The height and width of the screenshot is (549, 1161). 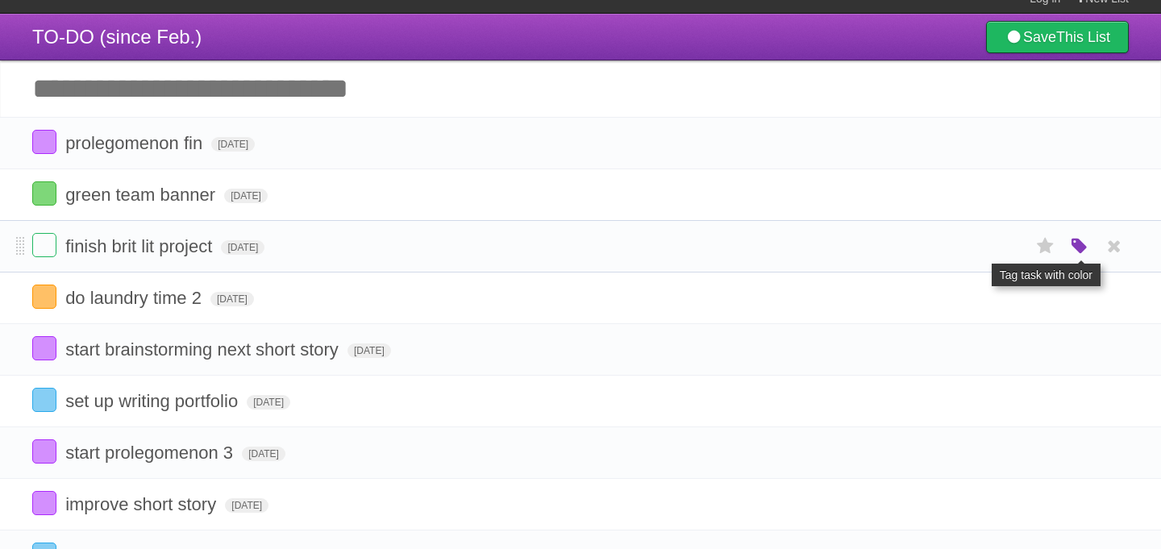 I want to click on span: start brainstorming next short story, so click(x=204, y=349).